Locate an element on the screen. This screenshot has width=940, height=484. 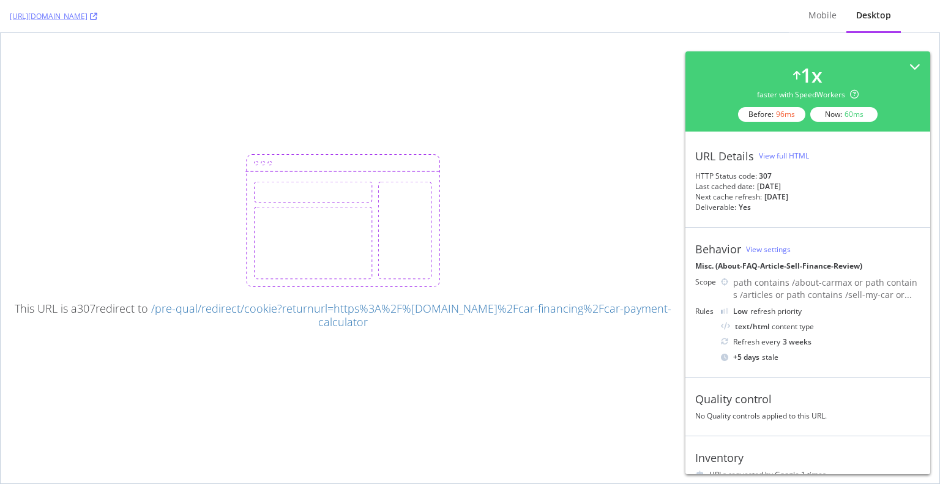
strong: 307 is located at coordinates (765, 176).